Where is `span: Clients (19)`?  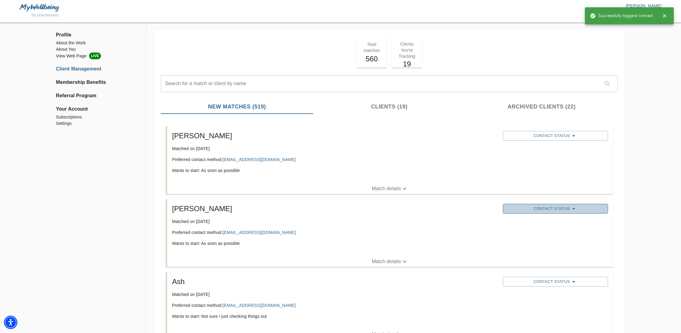 span: Clients (19) is located at coordinates (389, 107).